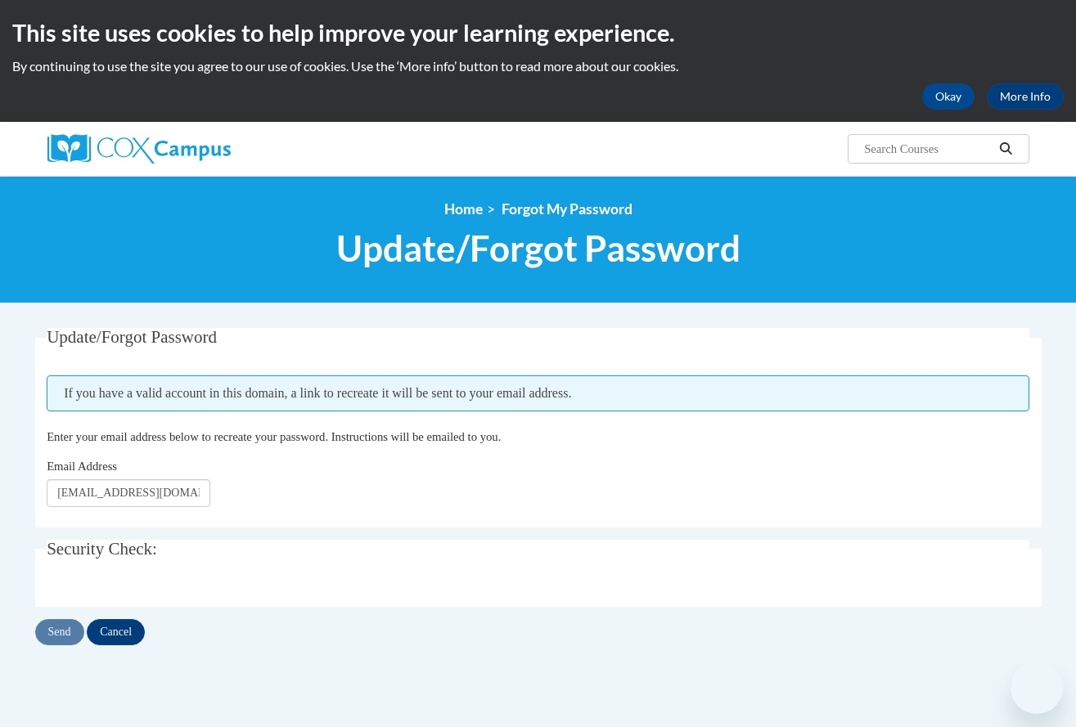  I want to click on span: Security Check:, so click(101, 549).